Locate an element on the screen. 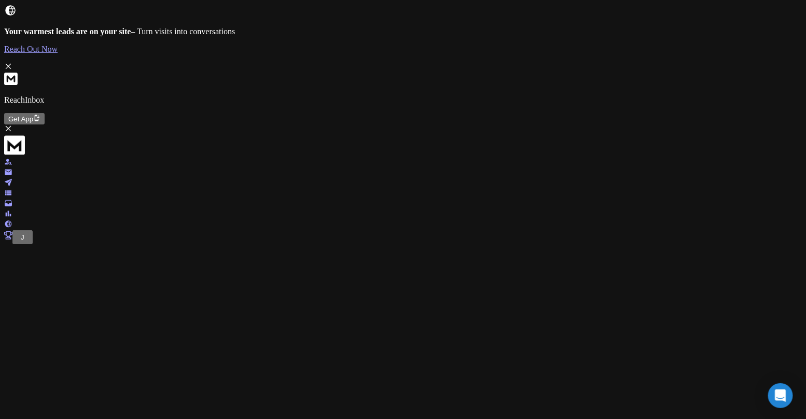 The height and width of the screenshot is (419, 806). p: Reach Out Now is located at coordinates (403, 49).